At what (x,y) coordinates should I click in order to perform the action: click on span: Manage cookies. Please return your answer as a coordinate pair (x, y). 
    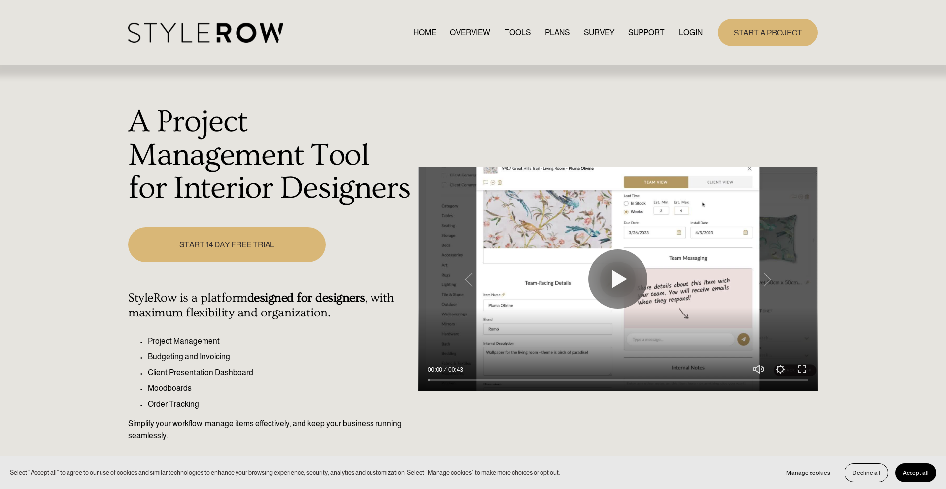
    Looking at the image, I should click on (808, 473).